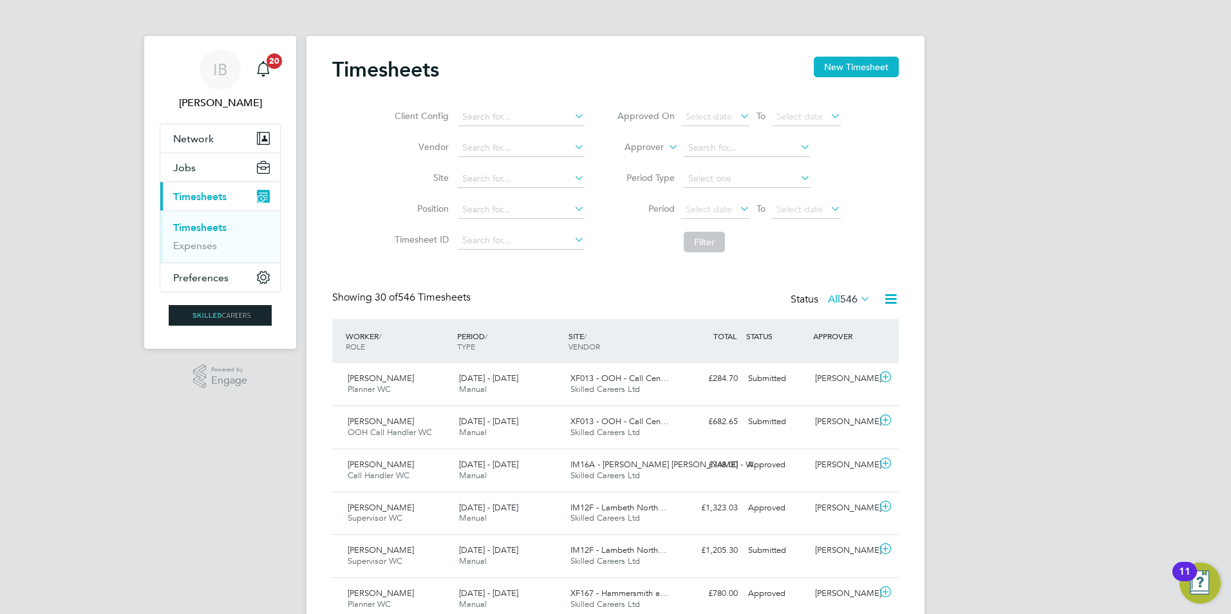 The image size is (1231, 614). Describe the element at coordinates (386, 297) in the screenshot. I see `span: 30 of` at that location.